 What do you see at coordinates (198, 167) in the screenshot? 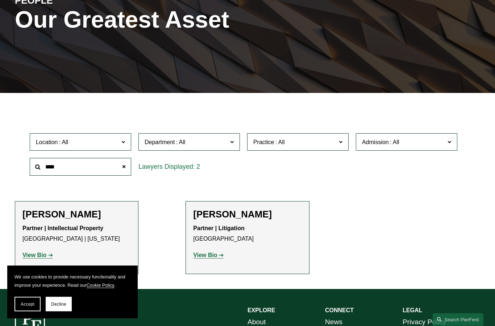
I see `span: 2` at bounding box center [198, 167].